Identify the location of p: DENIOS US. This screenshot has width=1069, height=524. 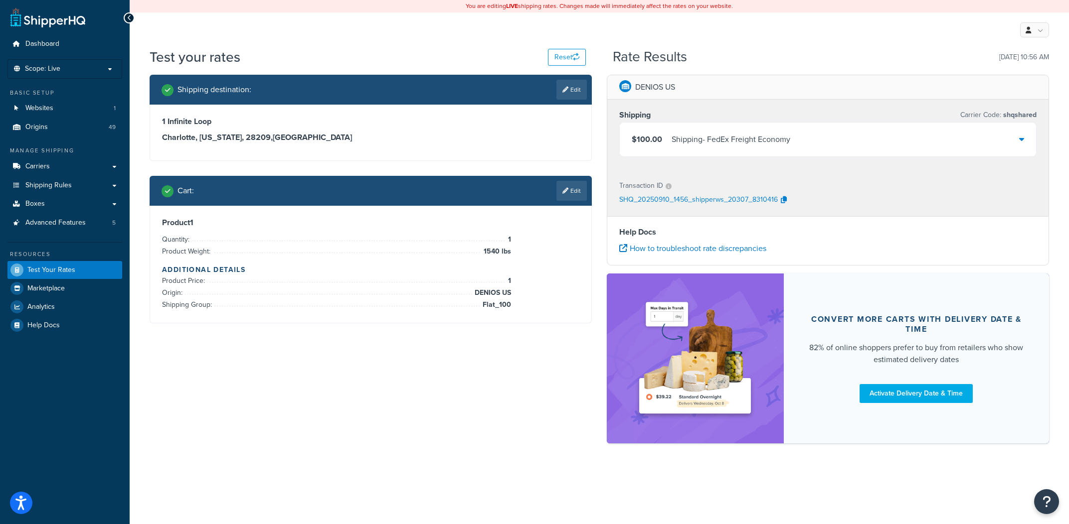
(655, 87).